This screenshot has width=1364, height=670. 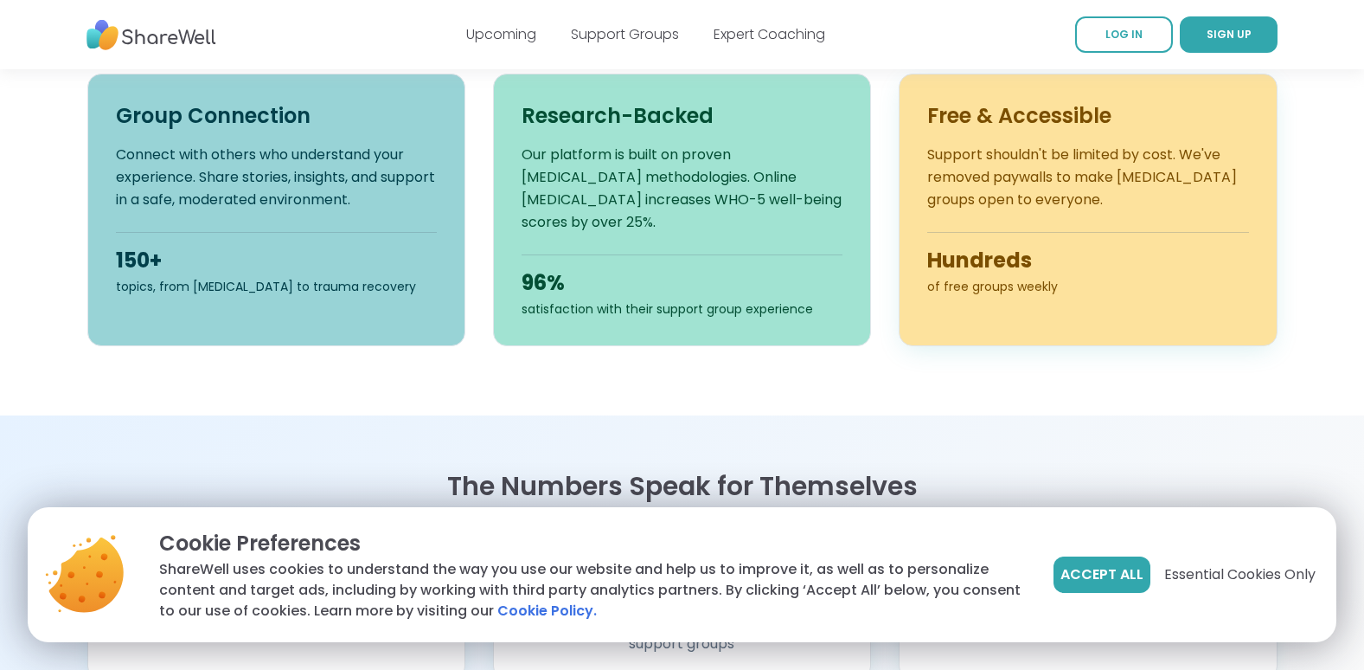 I want to click on div: satisfaction with their support group experience, so click(x=682, y=309).